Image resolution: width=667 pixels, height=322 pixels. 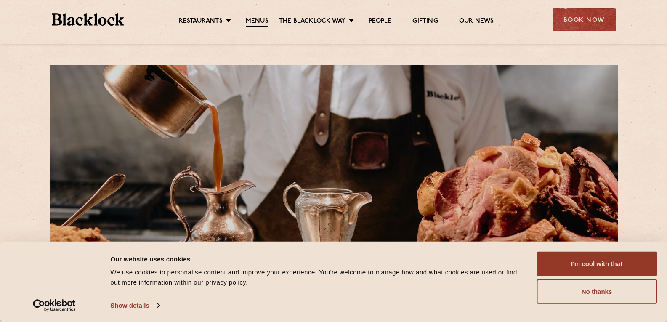 I want to click on a: The Blacklock Way, so click(x=312, y=21).